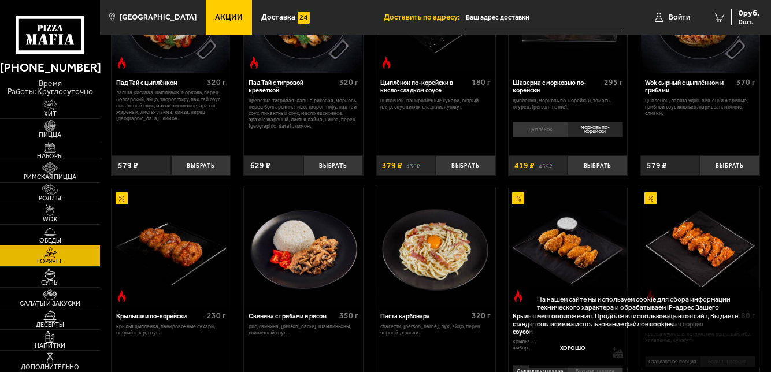  I want to click on span: 180 г, so click(481, 82).